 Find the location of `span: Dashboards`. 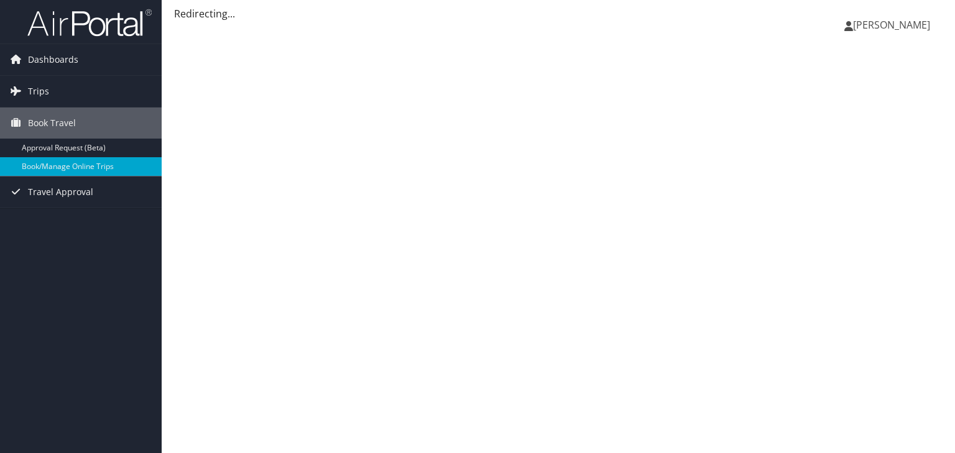

span: Dashboards is located at coordinates (53, 60).